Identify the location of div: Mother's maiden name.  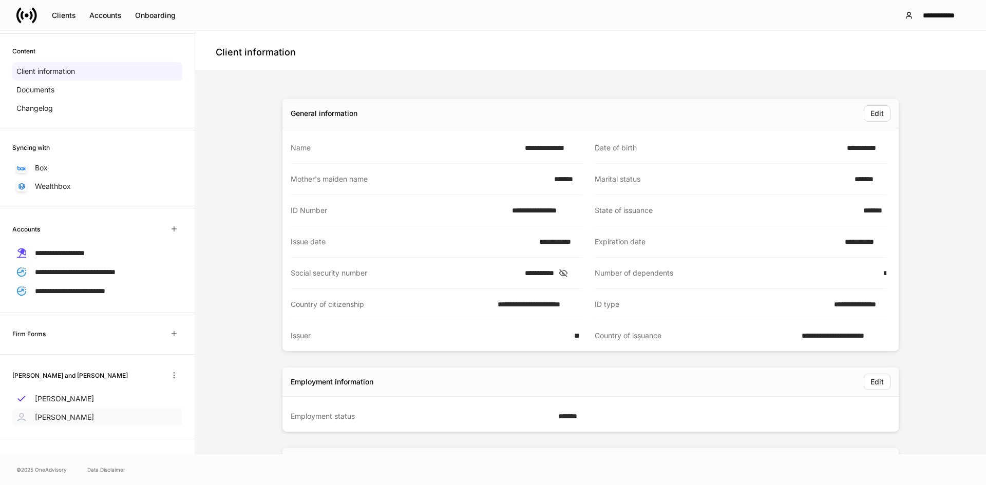
(419, 179).